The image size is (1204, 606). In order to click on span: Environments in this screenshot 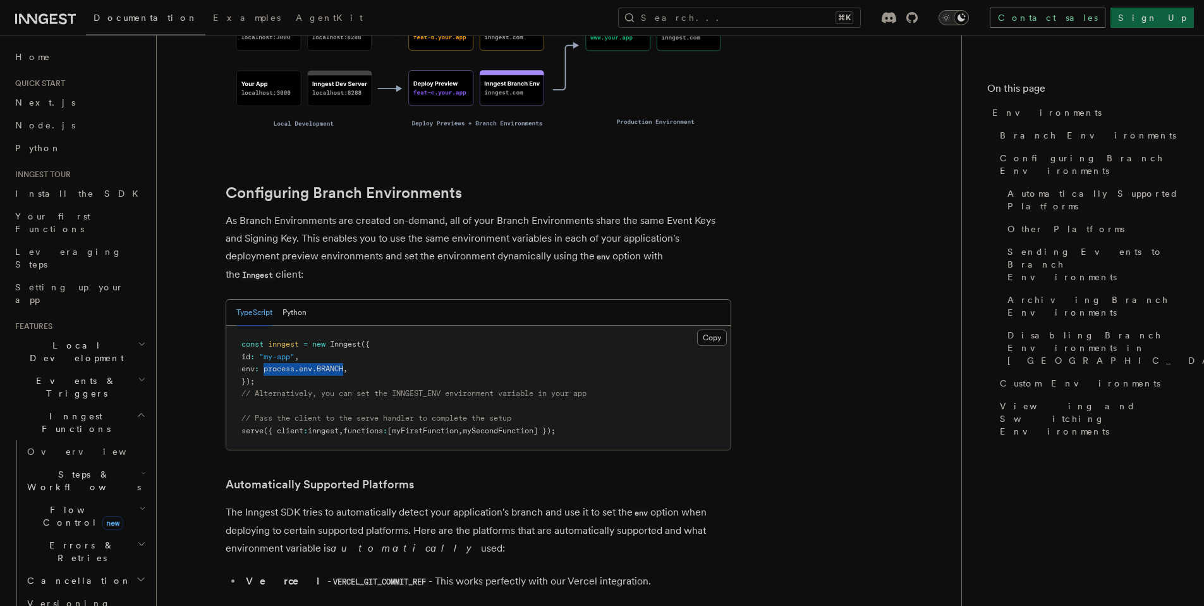, I will do `click(1047, 113)`.